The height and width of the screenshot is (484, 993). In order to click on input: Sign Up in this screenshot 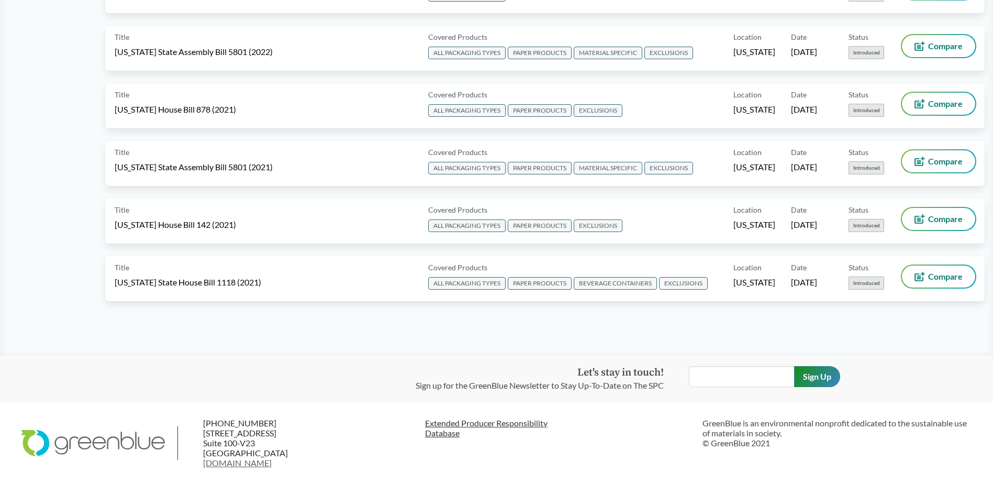, I will do `click(817, 376)`.